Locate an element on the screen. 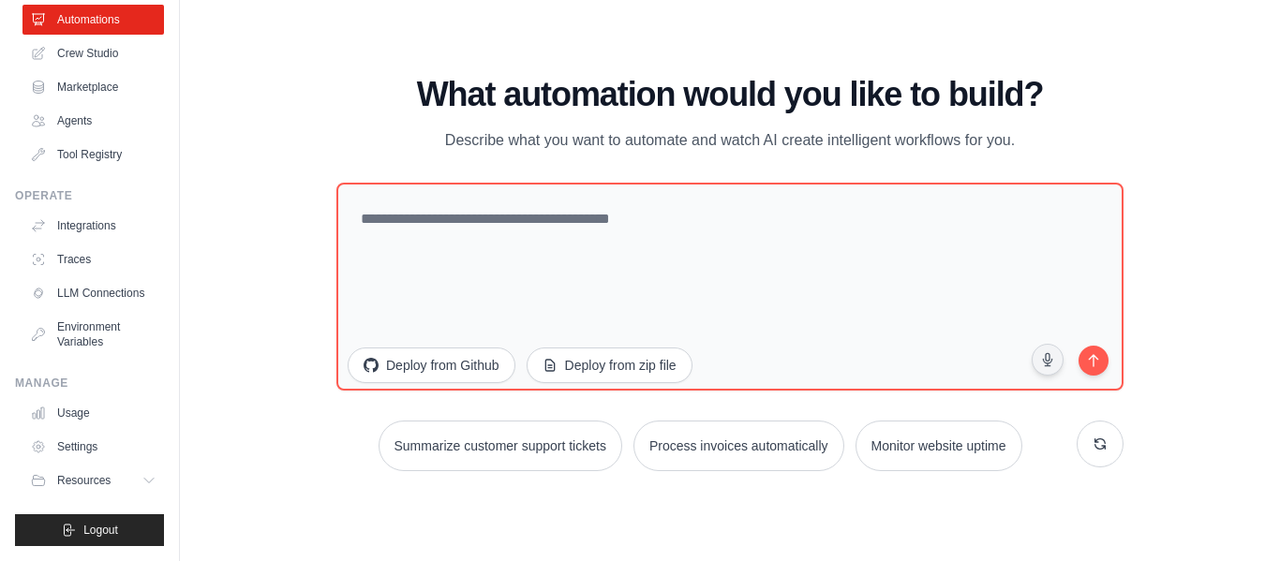 The width and height of the screenshot is (1280, 561). span: Resources is located at coordinates (83, 481).